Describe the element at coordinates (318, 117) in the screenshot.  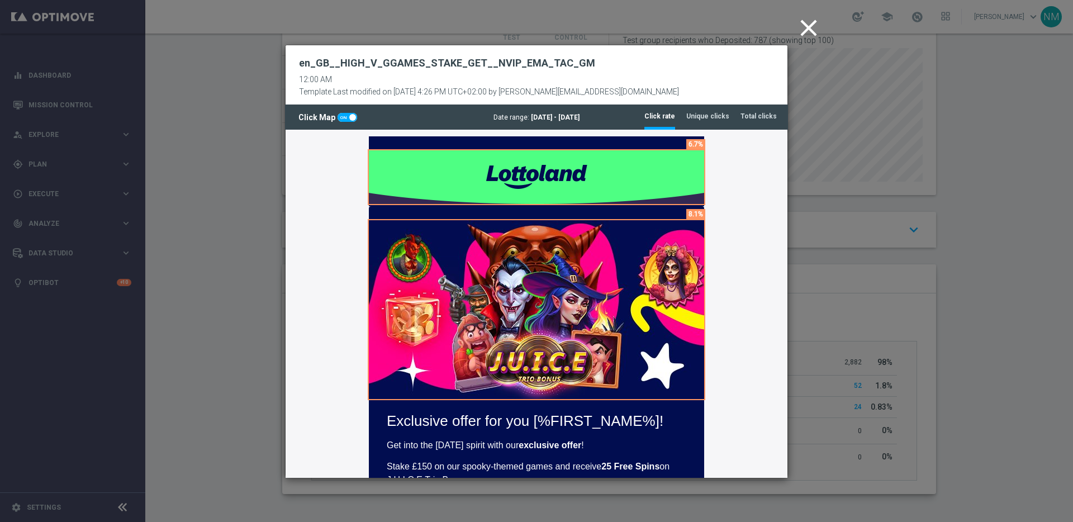
I see `span: Click Map` at that location.